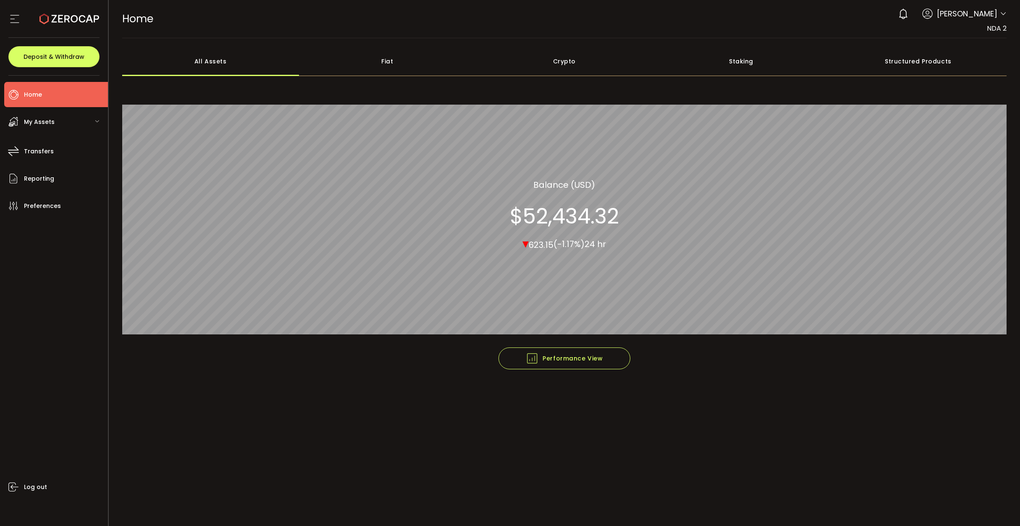  What do you see at coordinates (918, 61) in the screenshot?
I see `div: Structured Products` at bounding box center [918, 61].